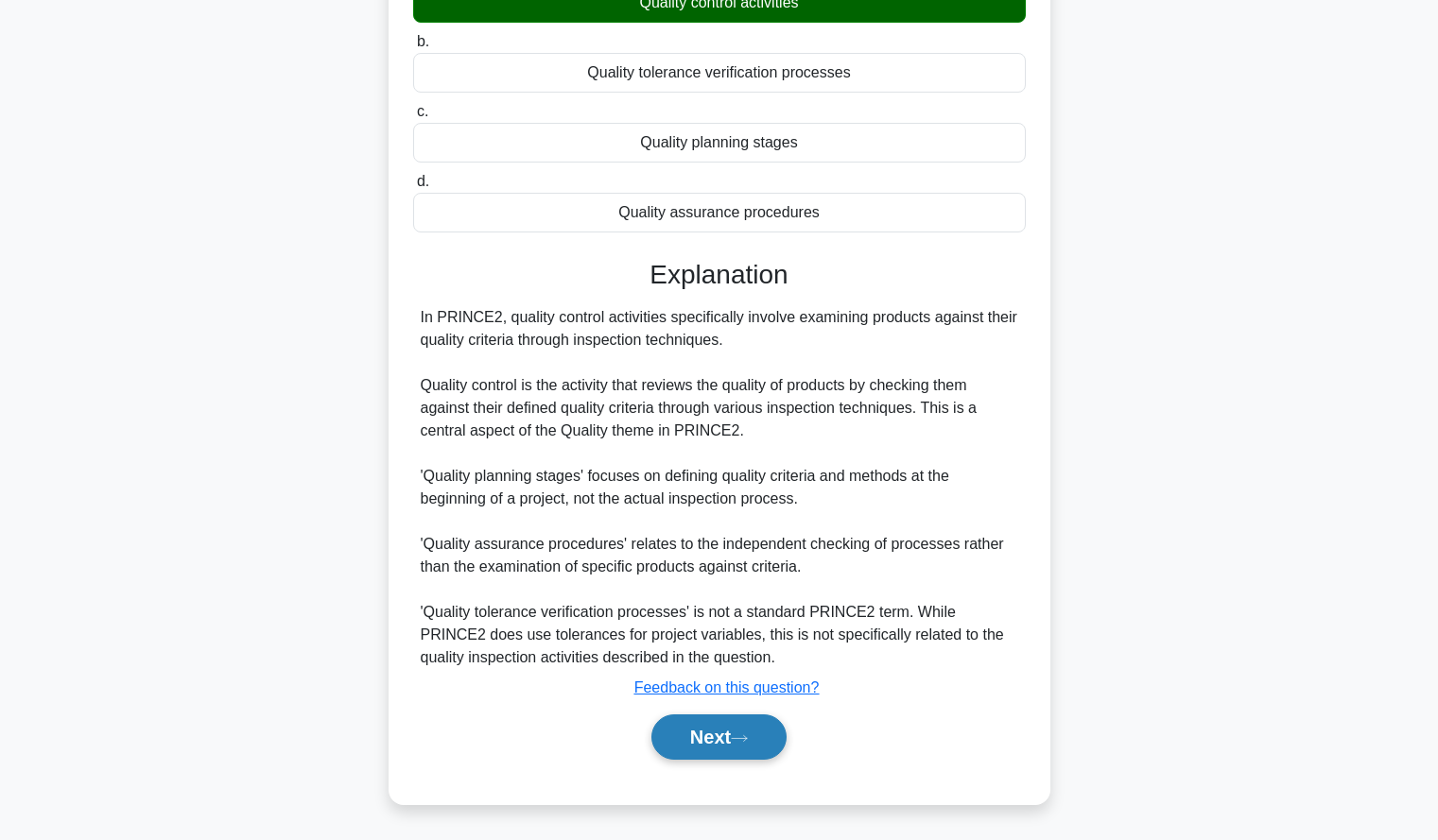 The height and width of the screenshot is (840, 1438). What do you see at coordinates (423, 41) in the screenshot?
I see `span: b.` at bounding box center [423, 41].